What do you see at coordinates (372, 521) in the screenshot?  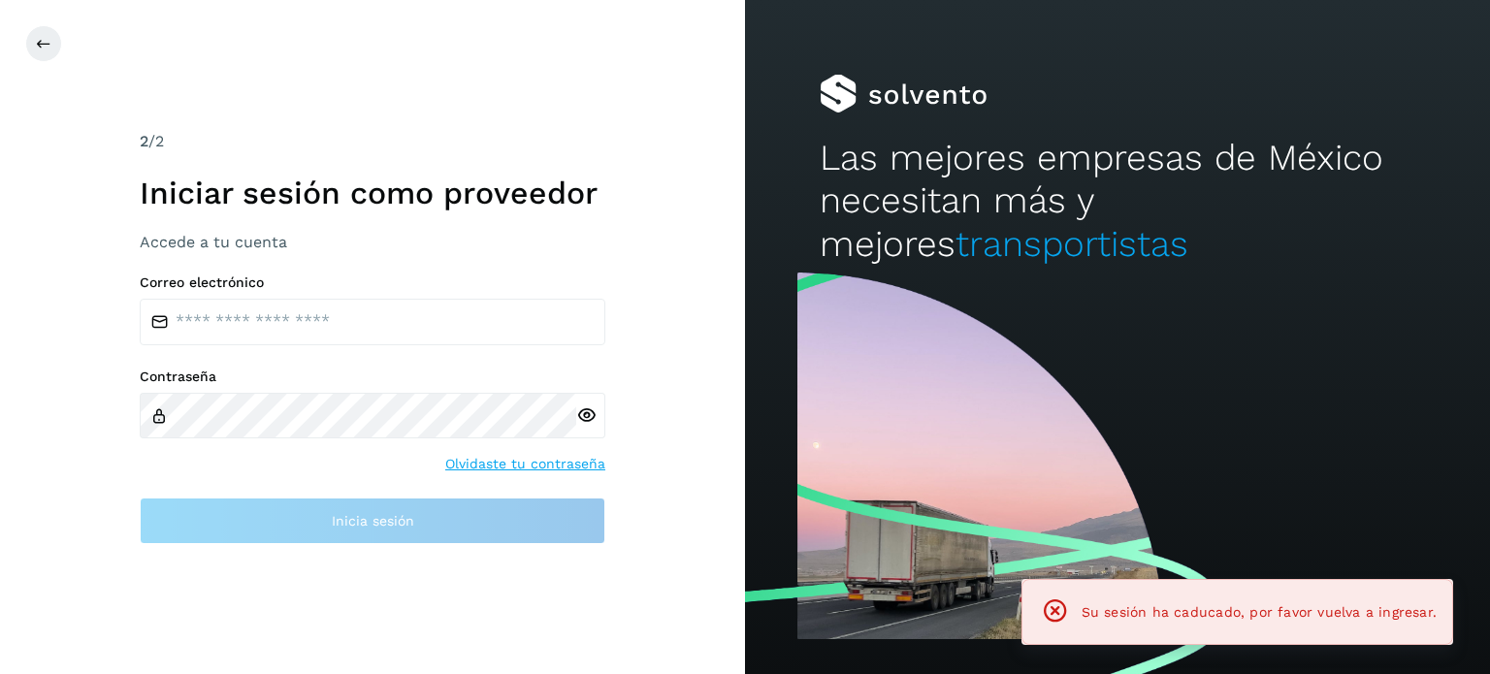 I see `span: Inicia sesión` at bounding box center [372, 521].